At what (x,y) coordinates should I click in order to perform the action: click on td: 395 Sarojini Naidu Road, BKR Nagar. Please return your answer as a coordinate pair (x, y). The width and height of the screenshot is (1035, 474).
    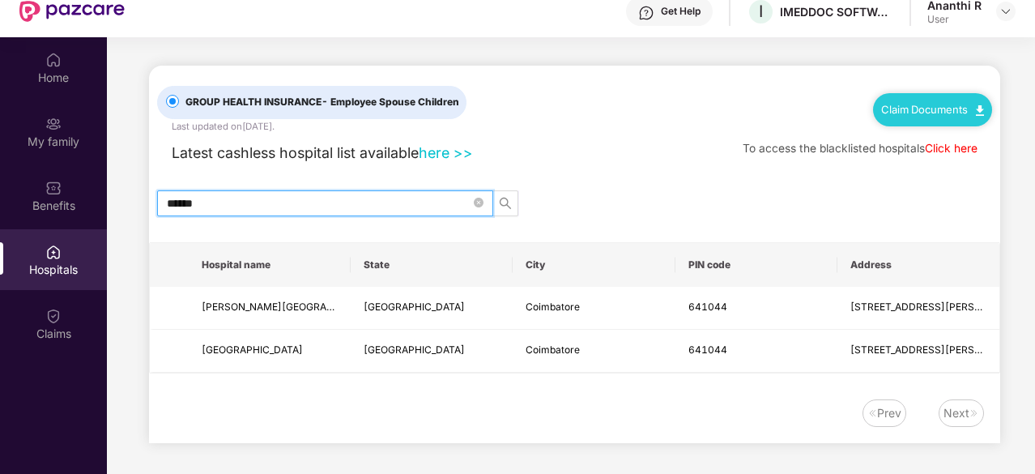
    Looking at the image, I should click on (919, 308).